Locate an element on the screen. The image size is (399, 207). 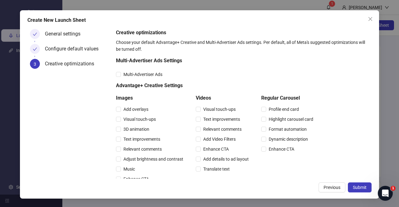
div: Configure default values is located at coordinates (74, 49).